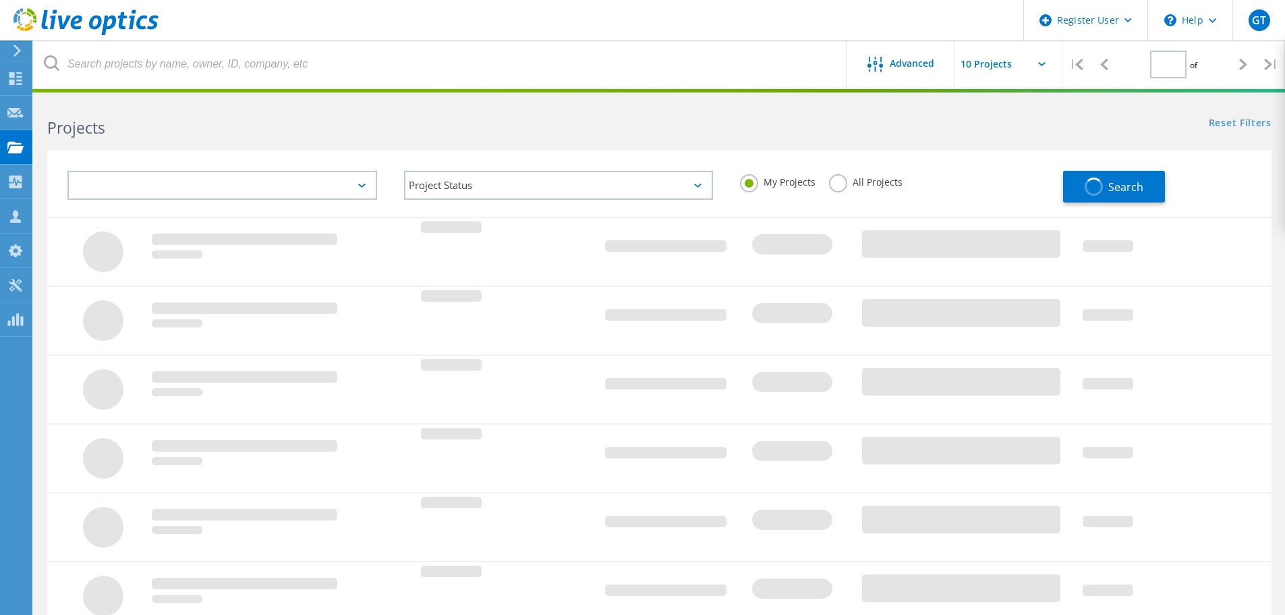 This screenshot has height=615, width=1285. I want to click on button: Search, so click(1114, 186).